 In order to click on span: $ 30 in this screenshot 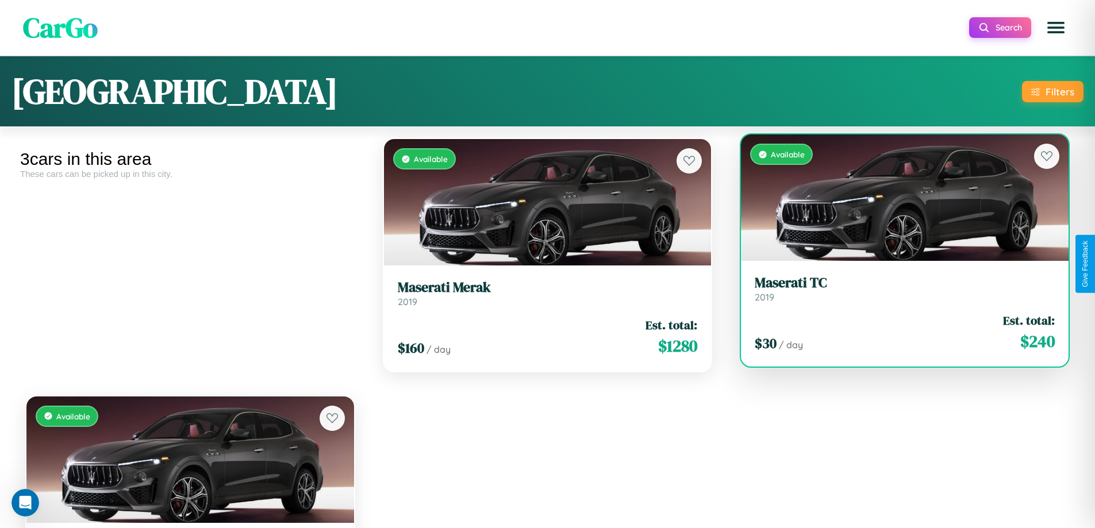, I will do `click(766, 343)`.